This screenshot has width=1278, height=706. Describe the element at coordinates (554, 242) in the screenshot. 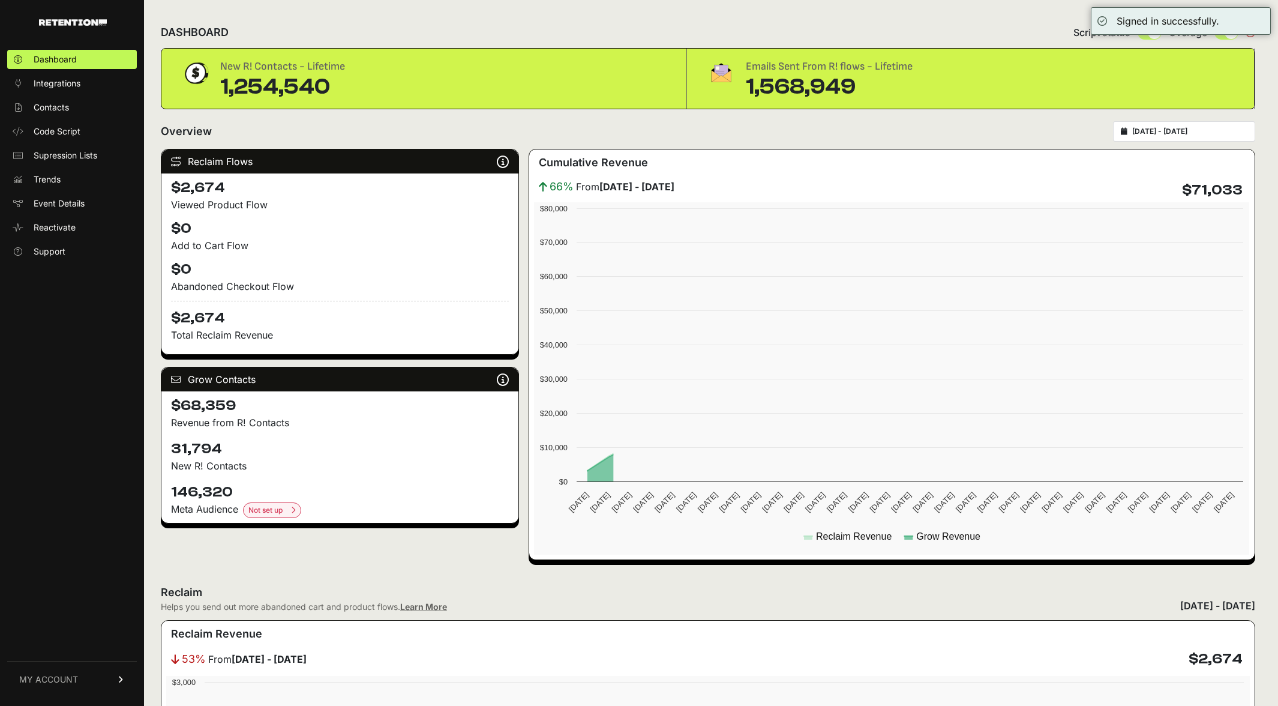

I see `text: $70,000` at that location.